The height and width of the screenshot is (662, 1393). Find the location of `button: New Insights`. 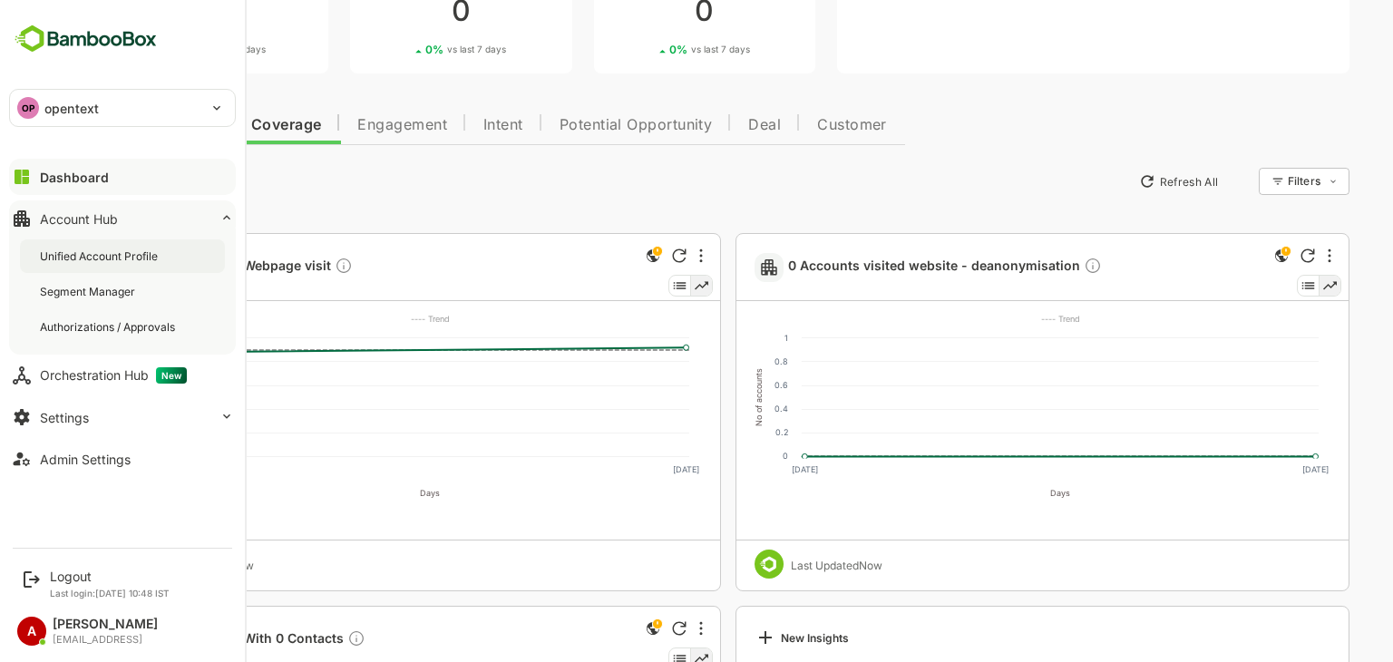

button: New Insights is located at coordinates (110, 181).